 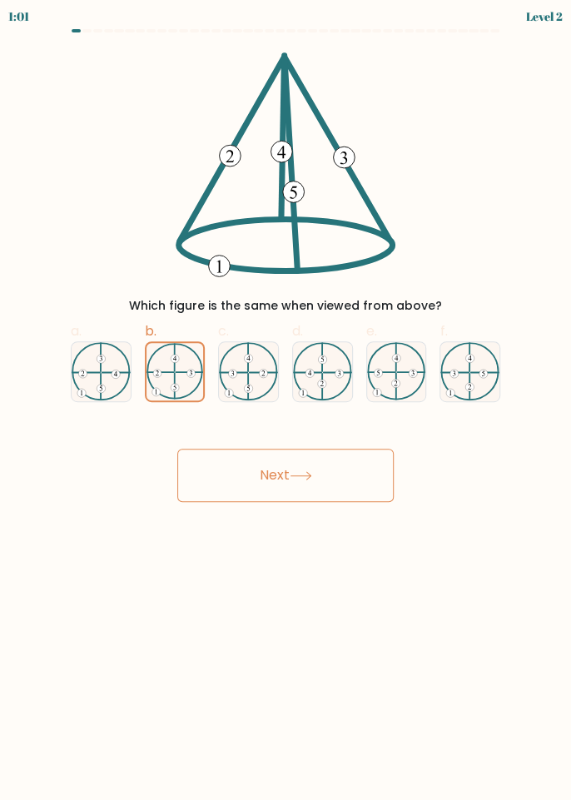 I want to click on div: Which figure is the same when viewed from above?, so click(x=286, y=306).